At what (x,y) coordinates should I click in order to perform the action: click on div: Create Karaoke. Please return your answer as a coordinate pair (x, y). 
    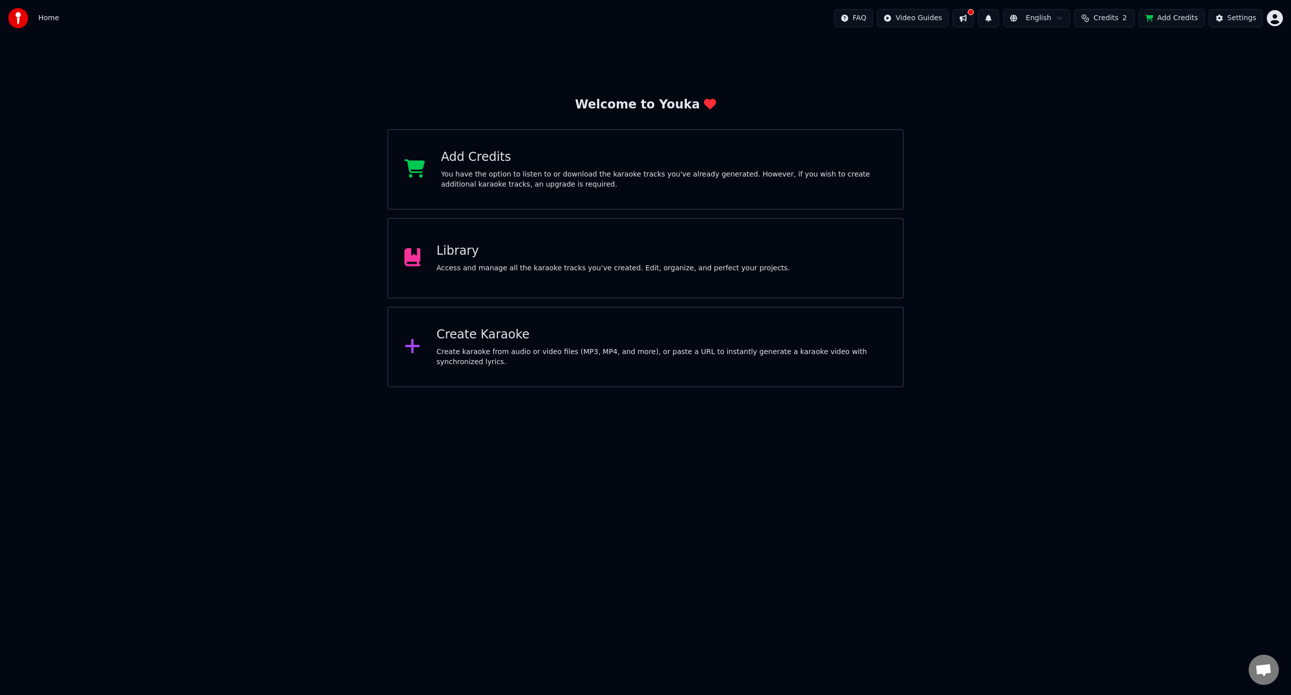
    Looking at the image, I should click on (662, 335).